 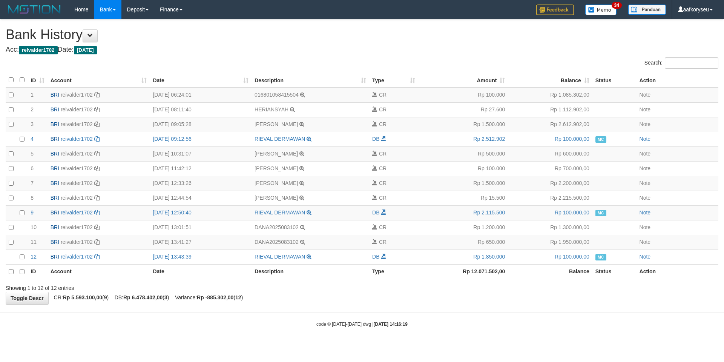 I want to click on th: Description: activate to sort column ascending, so click(x=311, y=80).